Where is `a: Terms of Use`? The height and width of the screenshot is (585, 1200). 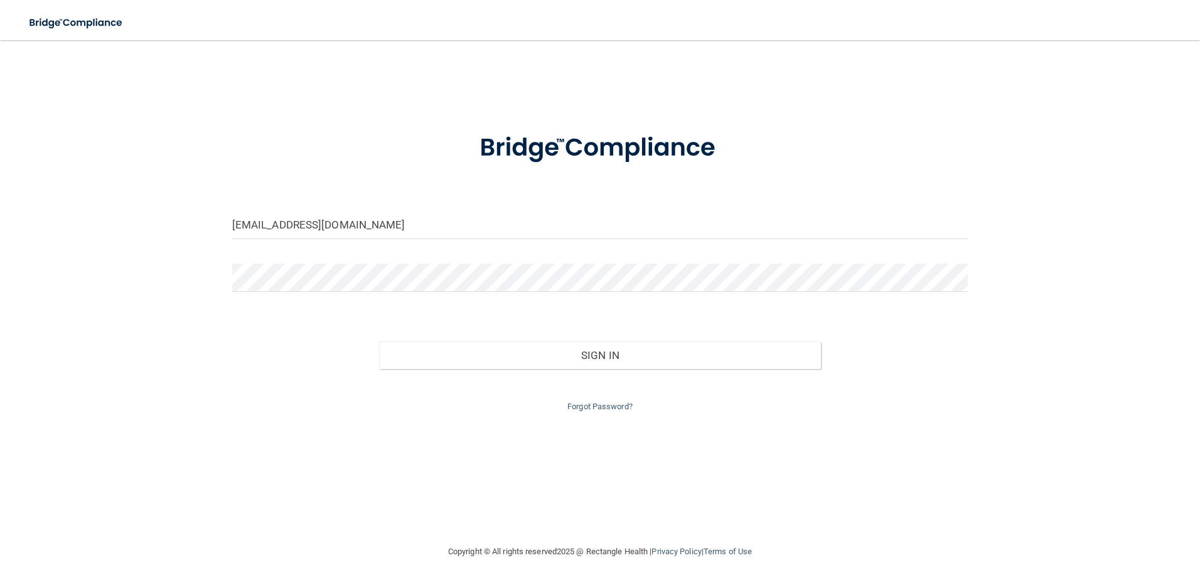
a: Terms of Use is located at coordinates (727, 551).